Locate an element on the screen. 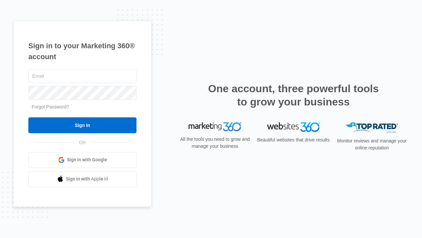 The width and height of the screenshot is (422, 238). h2: One account, three powerful tools to grow your business is located at coordinates (294, 95).